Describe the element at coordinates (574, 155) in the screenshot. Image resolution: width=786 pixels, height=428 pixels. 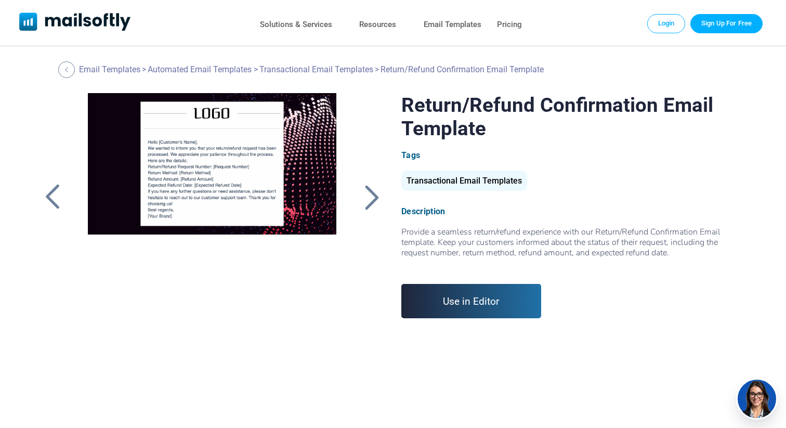
I see `div: Tags` at that location.